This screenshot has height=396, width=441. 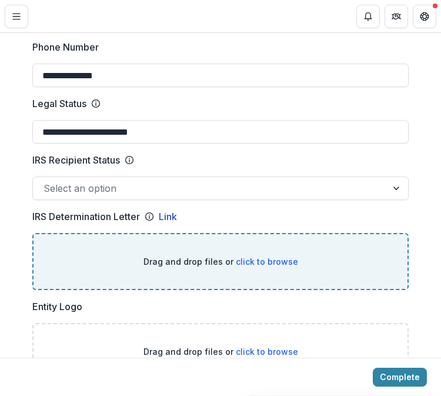 What do you see at coordinates (65, 47) in the screenshot?
I see `p: Phone Number` at bounding box center [65, 47].